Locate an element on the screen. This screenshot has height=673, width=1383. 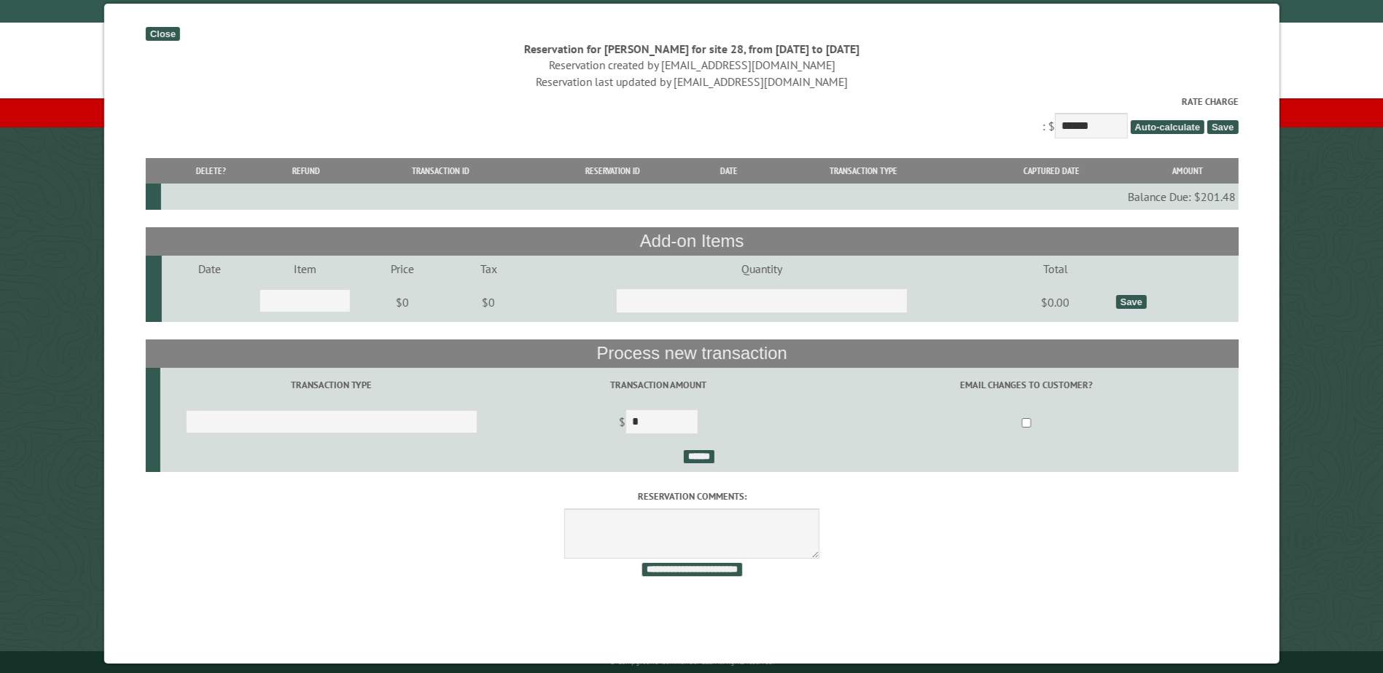
label: Rate Charge is located at coordinates (691, 101).